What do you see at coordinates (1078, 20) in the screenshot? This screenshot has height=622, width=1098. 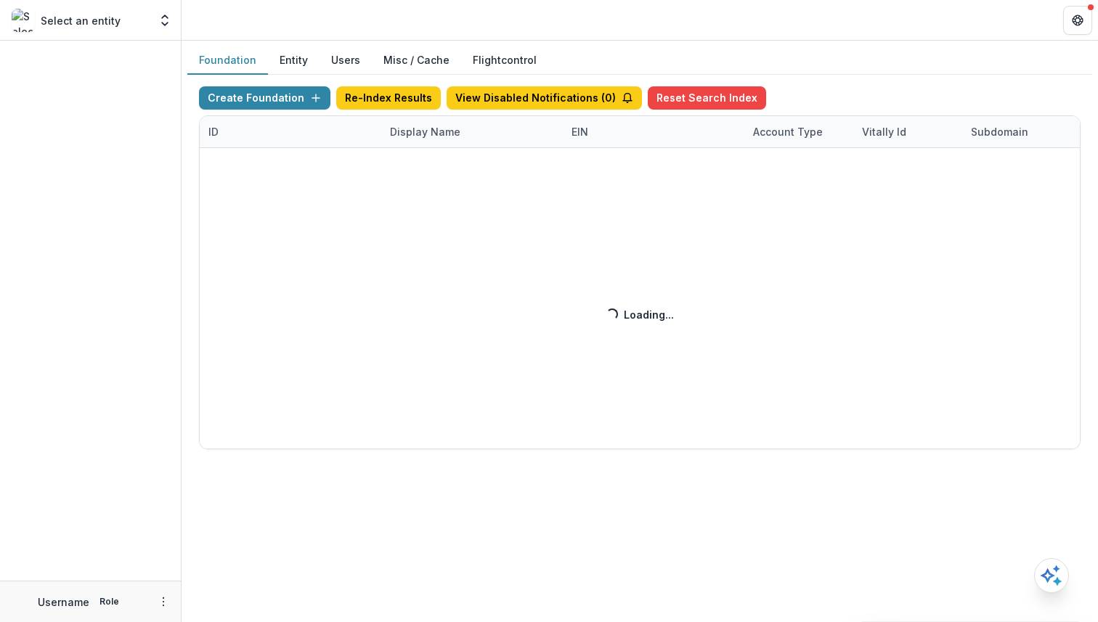 I see `button: Get Help` at bounding box center [1078, 20].